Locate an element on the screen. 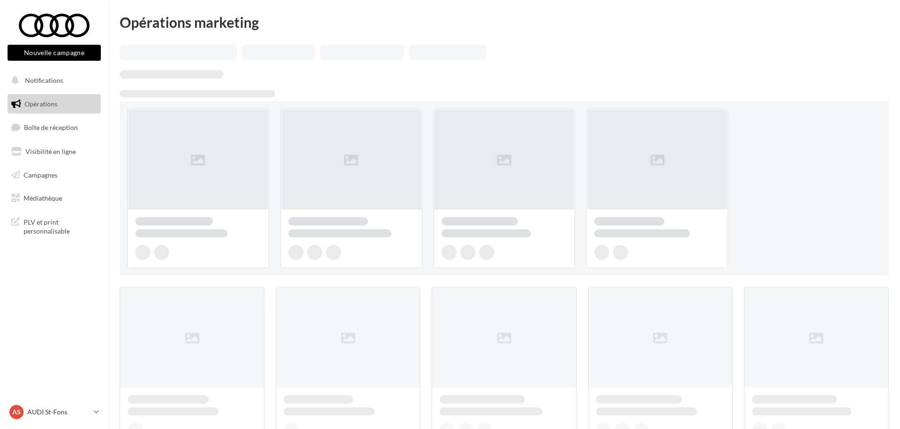 Image resolution: width=900 pixels, height=429 pixels. a: Opérations is located at coordinates (54, 104).